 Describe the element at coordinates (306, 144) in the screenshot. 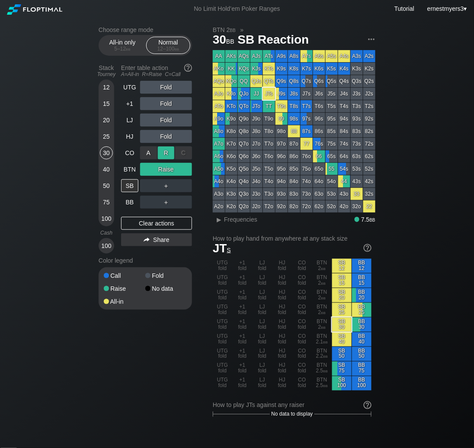

I see `div: 77` at that location.